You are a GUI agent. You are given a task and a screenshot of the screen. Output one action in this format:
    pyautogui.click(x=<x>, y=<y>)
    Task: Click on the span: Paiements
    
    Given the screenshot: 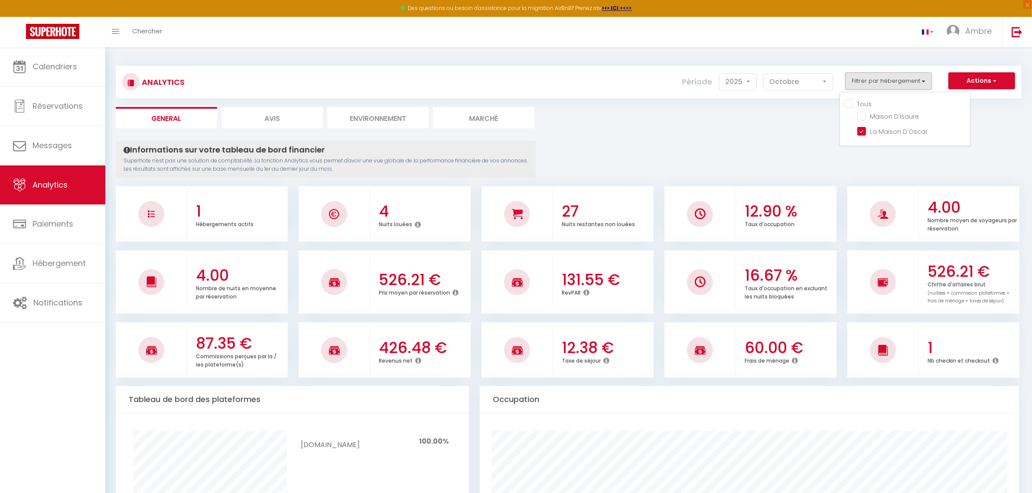 What is the action you would take?
    pyautogui.click(x=53, y=224)
    